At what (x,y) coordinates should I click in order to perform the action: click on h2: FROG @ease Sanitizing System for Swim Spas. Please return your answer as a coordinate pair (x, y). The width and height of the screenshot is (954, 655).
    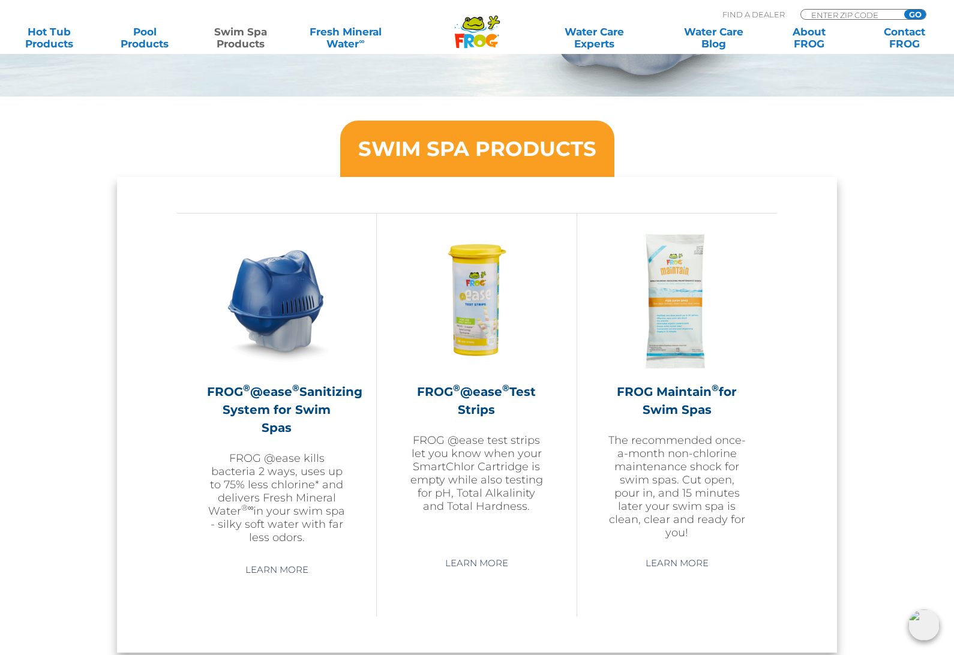
    Looking at the image, I should click on (277, 410).